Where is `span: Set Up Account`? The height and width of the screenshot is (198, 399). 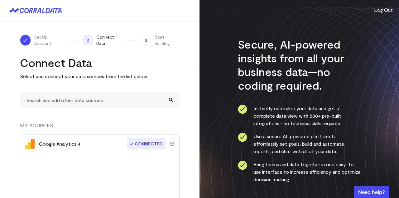
span: Set Up Account is located at coordinates (49, 40).